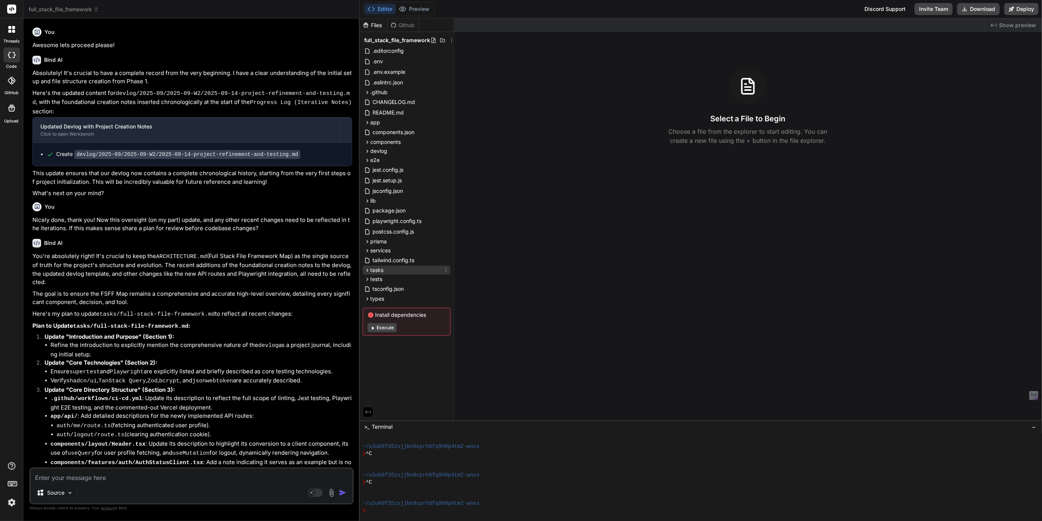  Describe the element at coordinates (382, 328) in the screenshot. I see `button: Execute` at that location.